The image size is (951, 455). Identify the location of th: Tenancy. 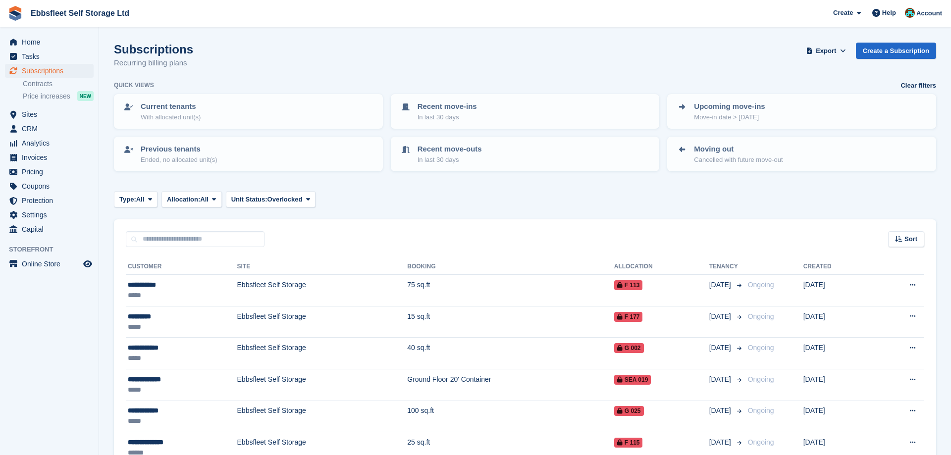
(727, 267).